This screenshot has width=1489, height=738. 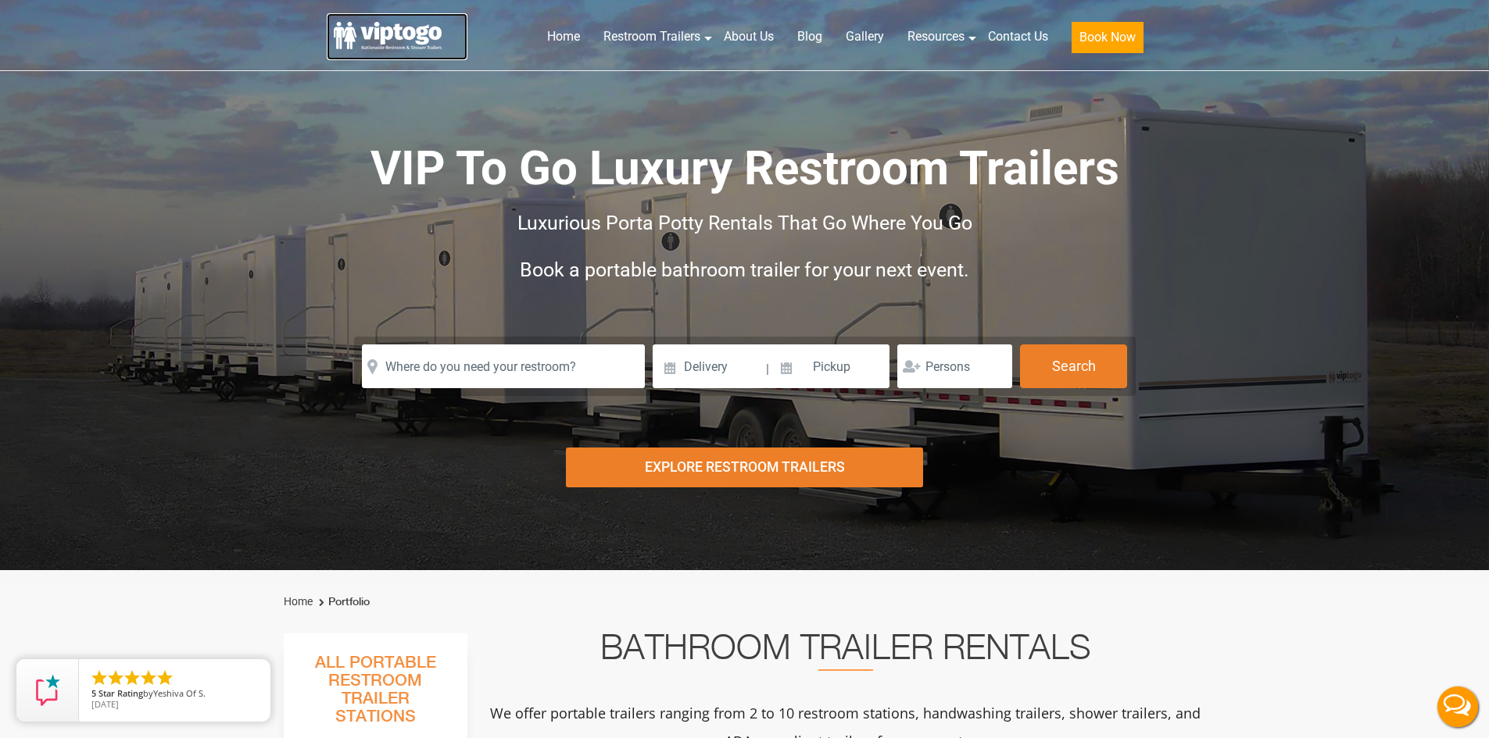 I want to click on div: Explore Restroom Trailers, so click(x=744, y=467).